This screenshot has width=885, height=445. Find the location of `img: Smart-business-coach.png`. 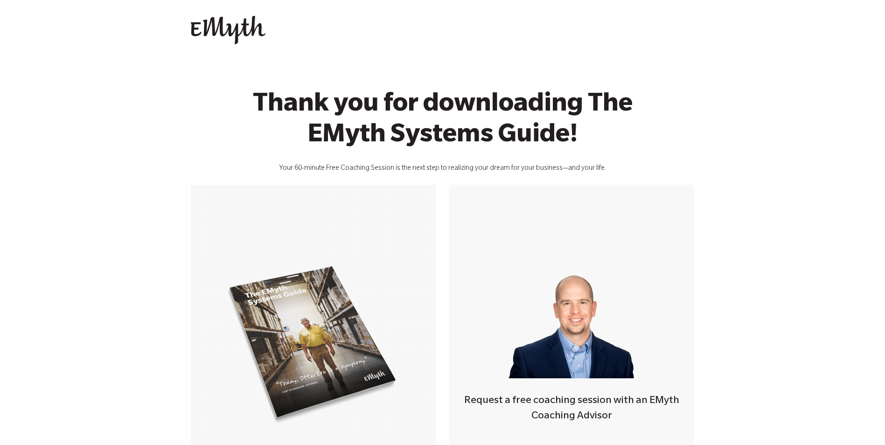

img: Smart-business-coach.png is located at coordinates (571, 318).